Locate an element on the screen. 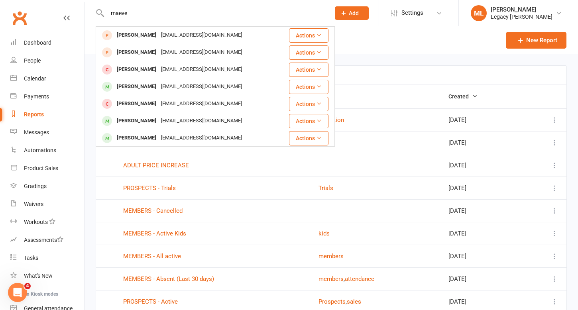 This screenshot has height=310, width=578. a: Waivers is located at coordinates (47, 204).